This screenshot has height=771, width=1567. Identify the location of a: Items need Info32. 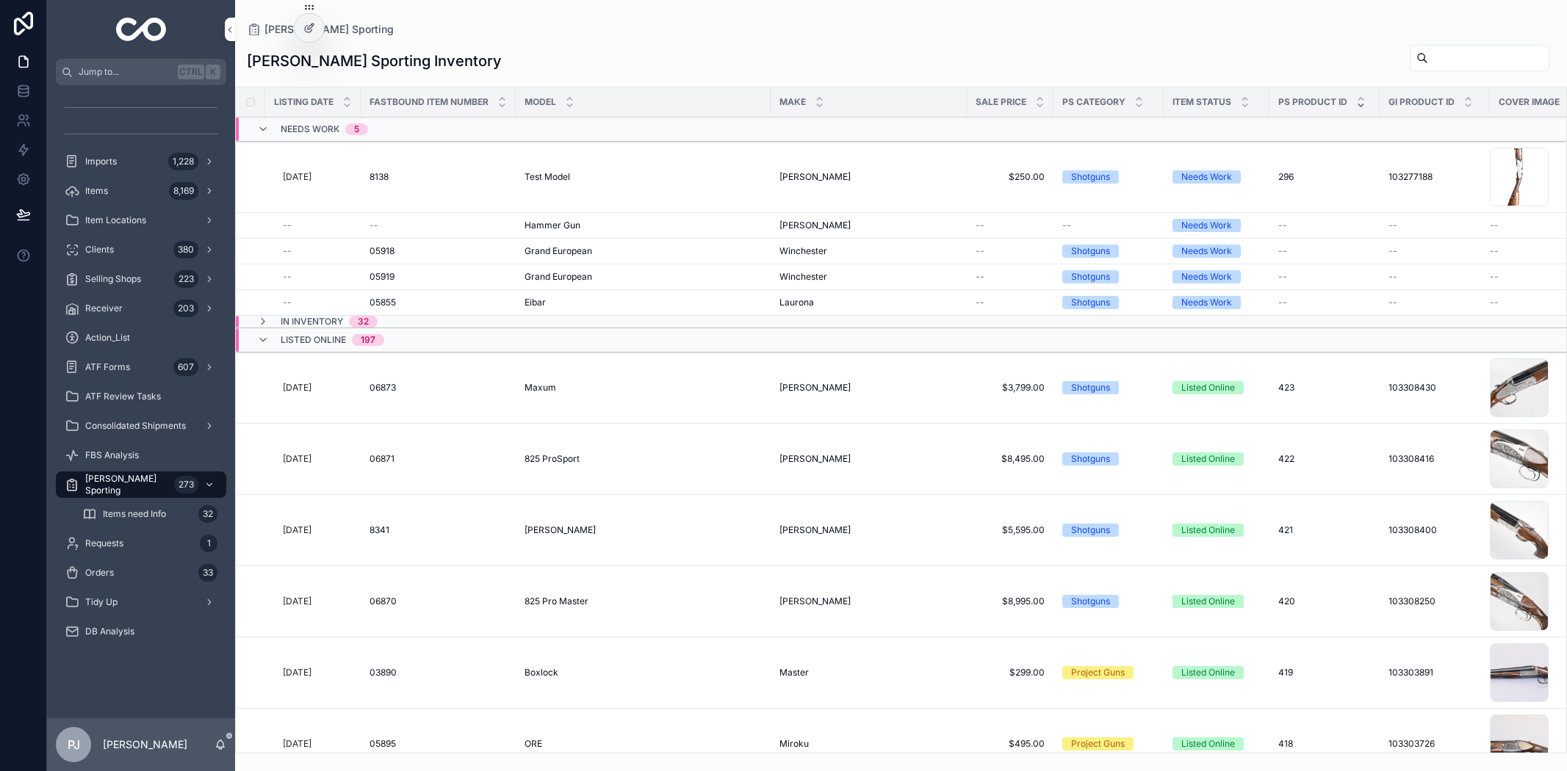
(150, 514).